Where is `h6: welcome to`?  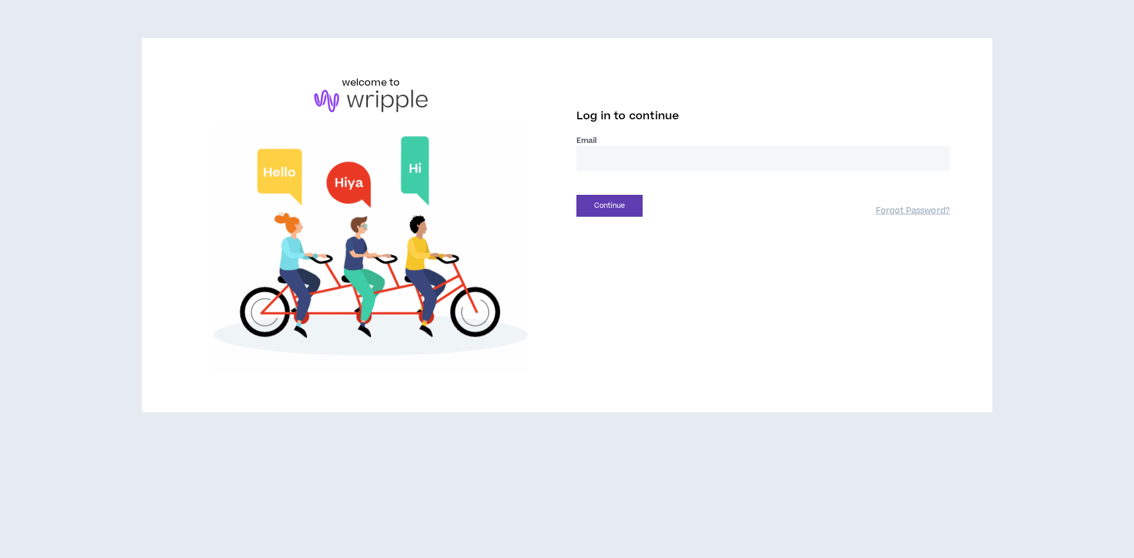
h6: welcome to is located at coordinates (371, 83).